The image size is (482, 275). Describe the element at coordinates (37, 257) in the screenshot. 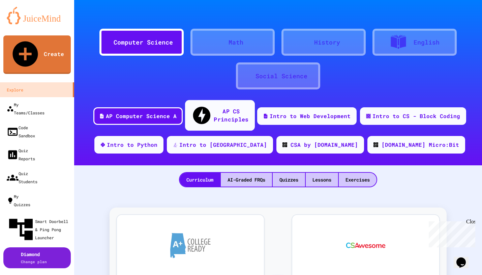

I see `a: DiamondChange plan` at that location.